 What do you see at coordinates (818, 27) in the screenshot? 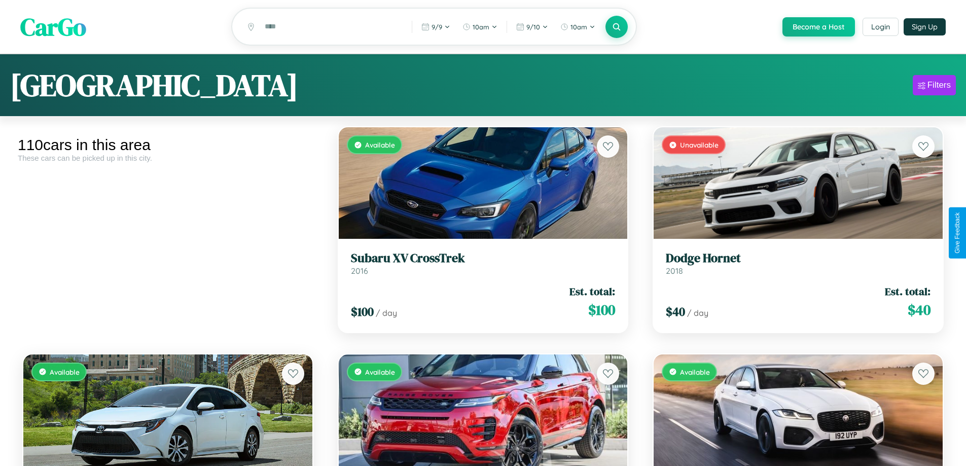
I see `button: Become a Host` at bounding box center [818, 27].